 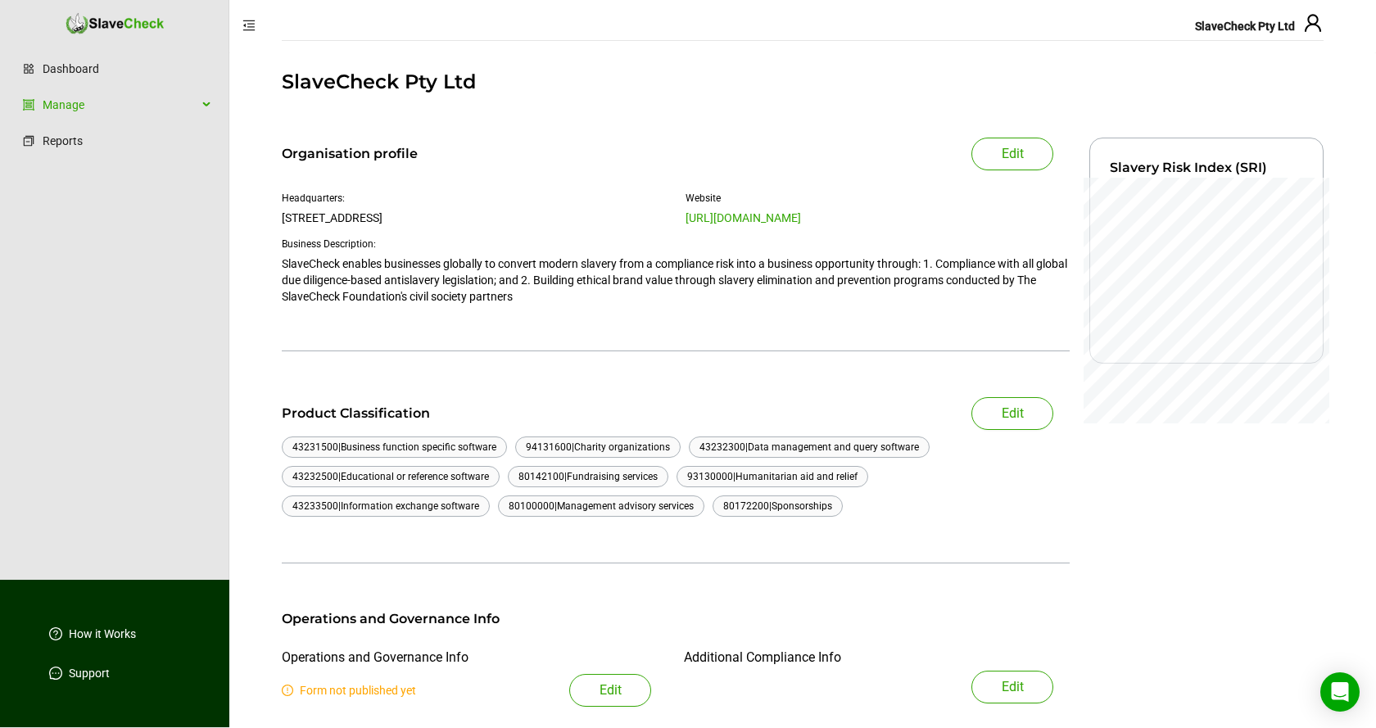 I want to click on div: SlaveCheck Pty Ltd, so click(x=803, y=82).